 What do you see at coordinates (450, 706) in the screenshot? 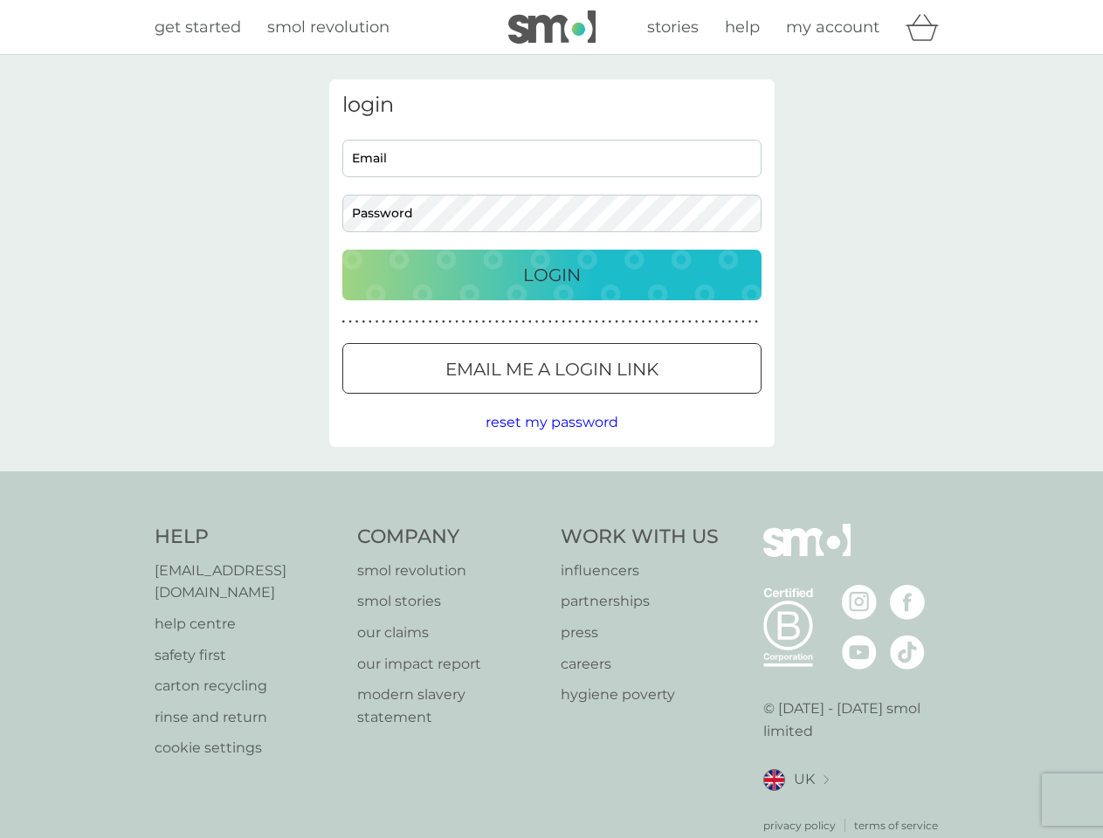
I see `p: modern slavery statement` at bounding box center [450, 706].